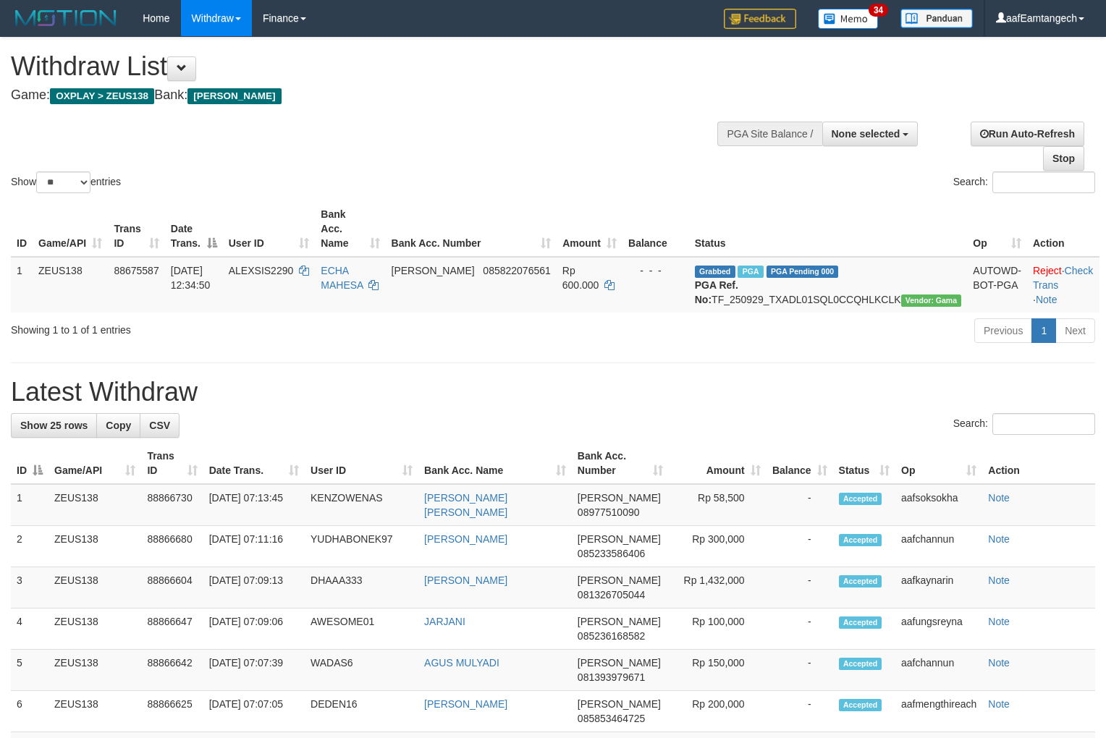  Describe the element at coordinates (230, 327) in the screenshot. I see `div: Showing 1 to 1 of 1 entries` at that location.